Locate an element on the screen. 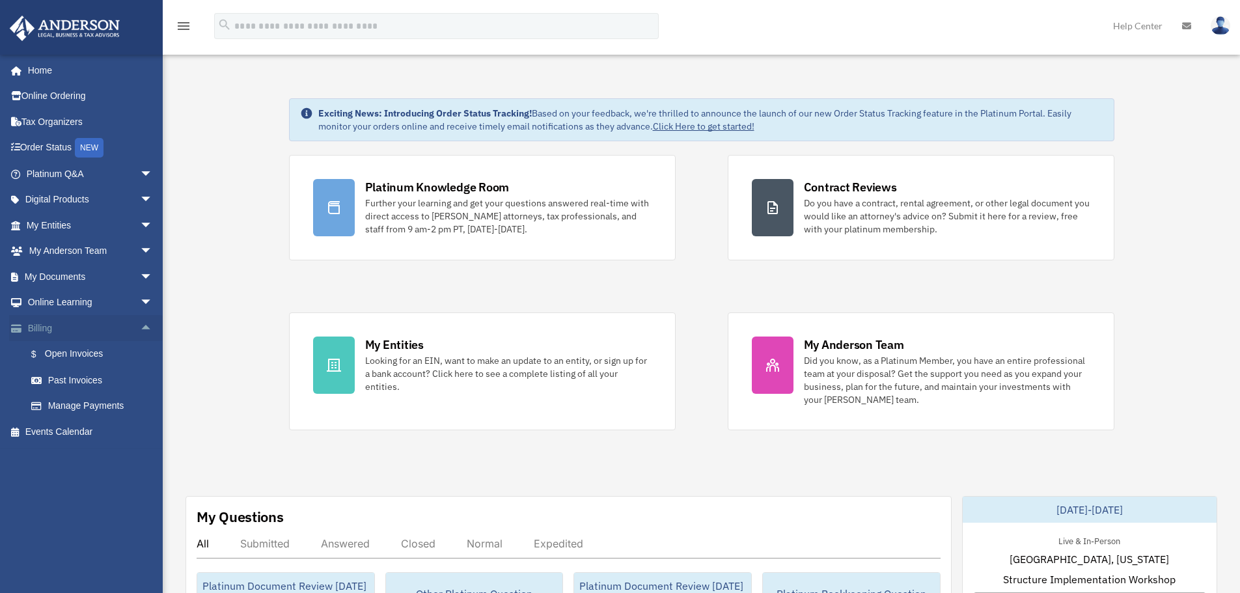 This screenshot has height=593, width=1240. img: Anderson Advisors Platinum Portal is located at coordinates (64, 28).